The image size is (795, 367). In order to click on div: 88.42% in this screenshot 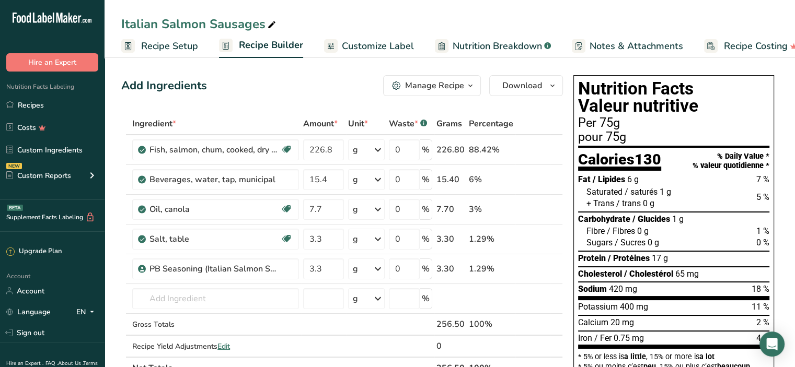, I will do `click(491, 150)`.